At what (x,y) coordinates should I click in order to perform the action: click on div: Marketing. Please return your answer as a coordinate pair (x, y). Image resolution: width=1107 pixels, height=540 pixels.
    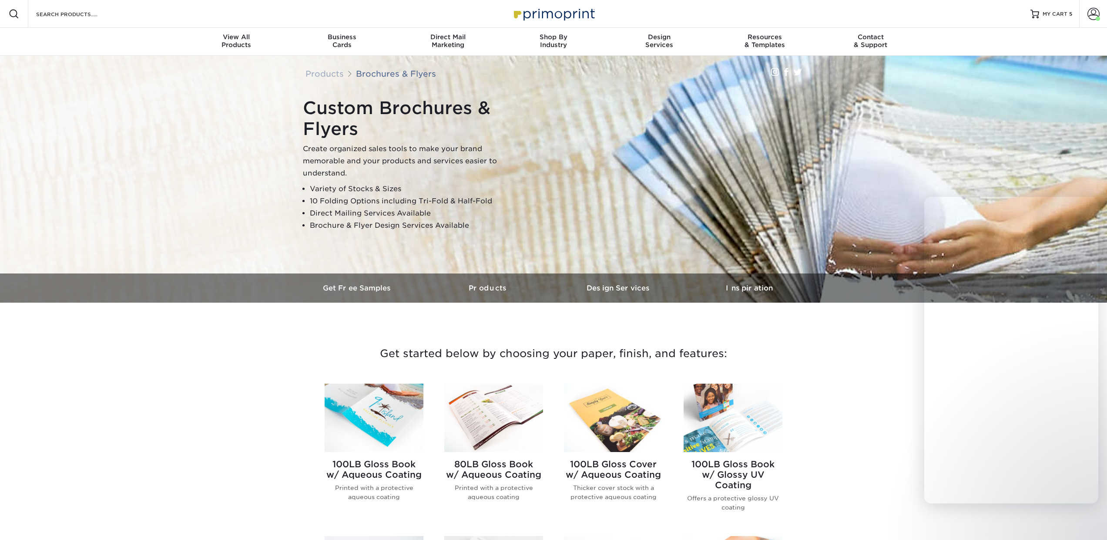
    Looking at the image, I should click on (448, 41).